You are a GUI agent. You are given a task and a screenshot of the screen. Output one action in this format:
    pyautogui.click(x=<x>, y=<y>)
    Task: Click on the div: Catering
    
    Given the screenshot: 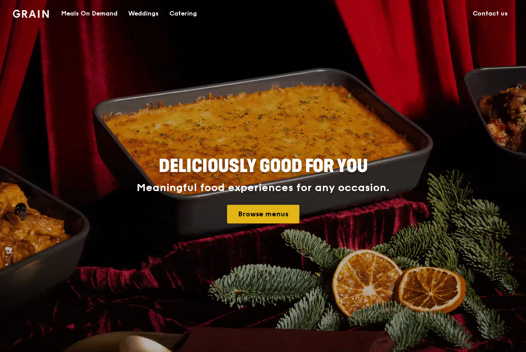 What is the action you would take?
    pyautogui.click(x=183, y=14)
    